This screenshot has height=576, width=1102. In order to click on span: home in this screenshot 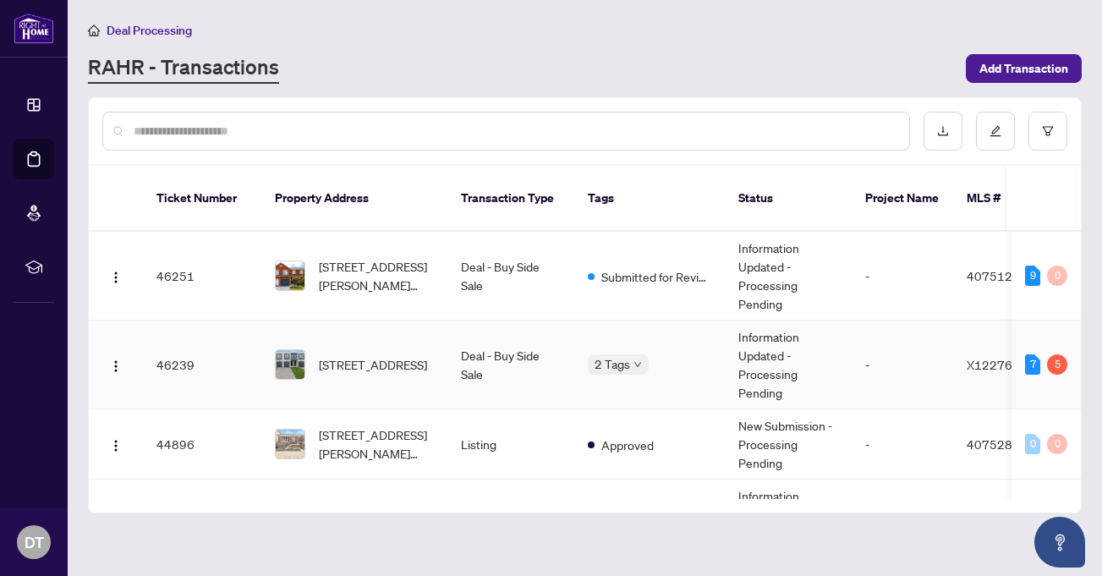, I will do `click(94, 30)`.